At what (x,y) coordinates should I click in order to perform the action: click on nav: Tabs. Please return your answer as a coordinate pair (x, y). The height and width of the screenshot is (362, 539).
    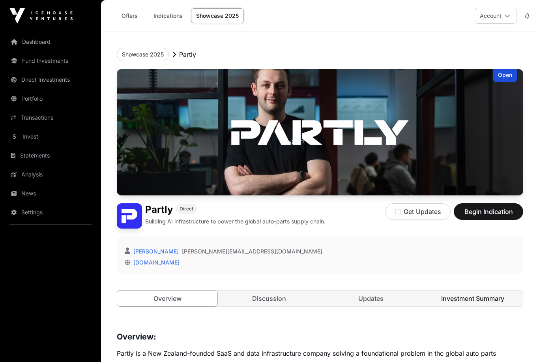
    Looking at the image, I should click on (320, 298).